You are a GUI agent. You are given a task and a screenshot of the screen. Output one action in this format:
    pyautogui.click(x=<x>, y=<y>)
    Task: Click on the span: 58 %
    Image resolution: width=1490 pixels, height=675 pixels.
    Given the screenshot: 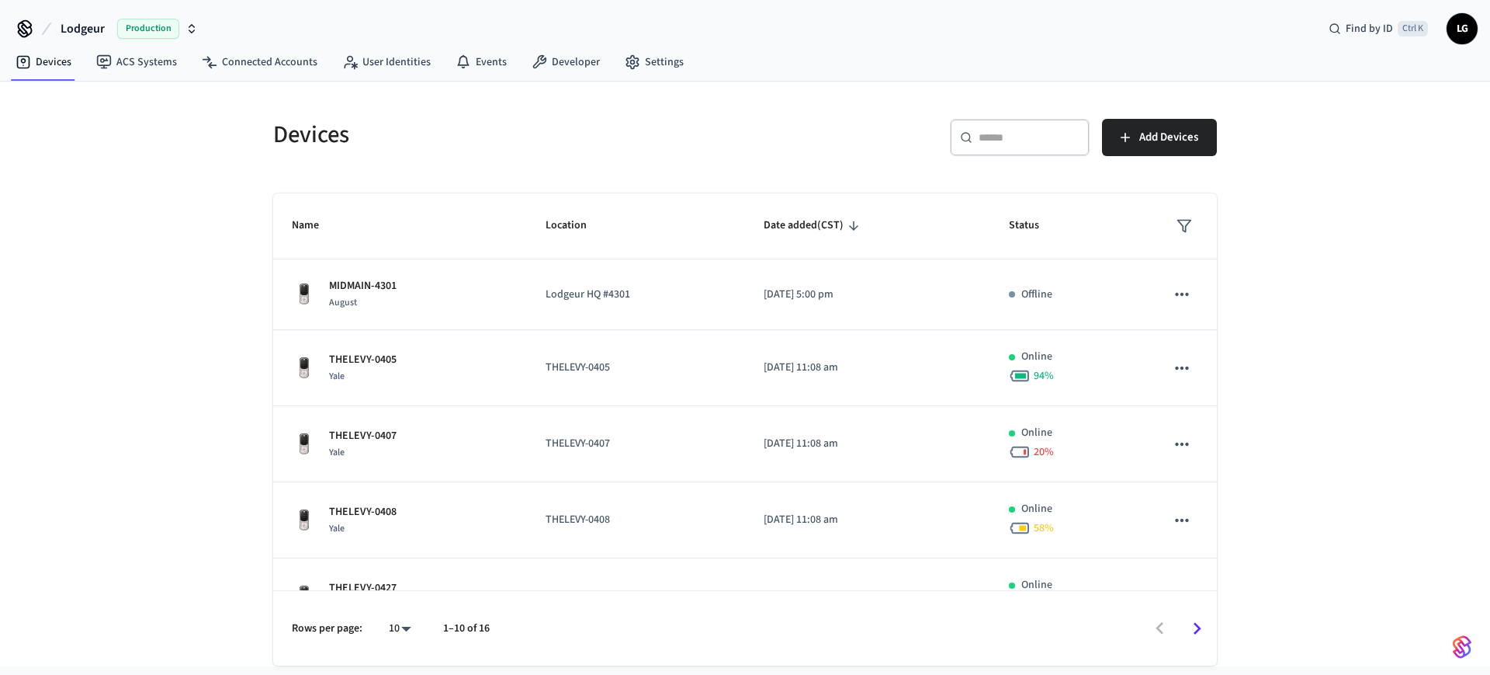 What is the action you would take?
    pyautogui.click(x=1044, y=528)
    